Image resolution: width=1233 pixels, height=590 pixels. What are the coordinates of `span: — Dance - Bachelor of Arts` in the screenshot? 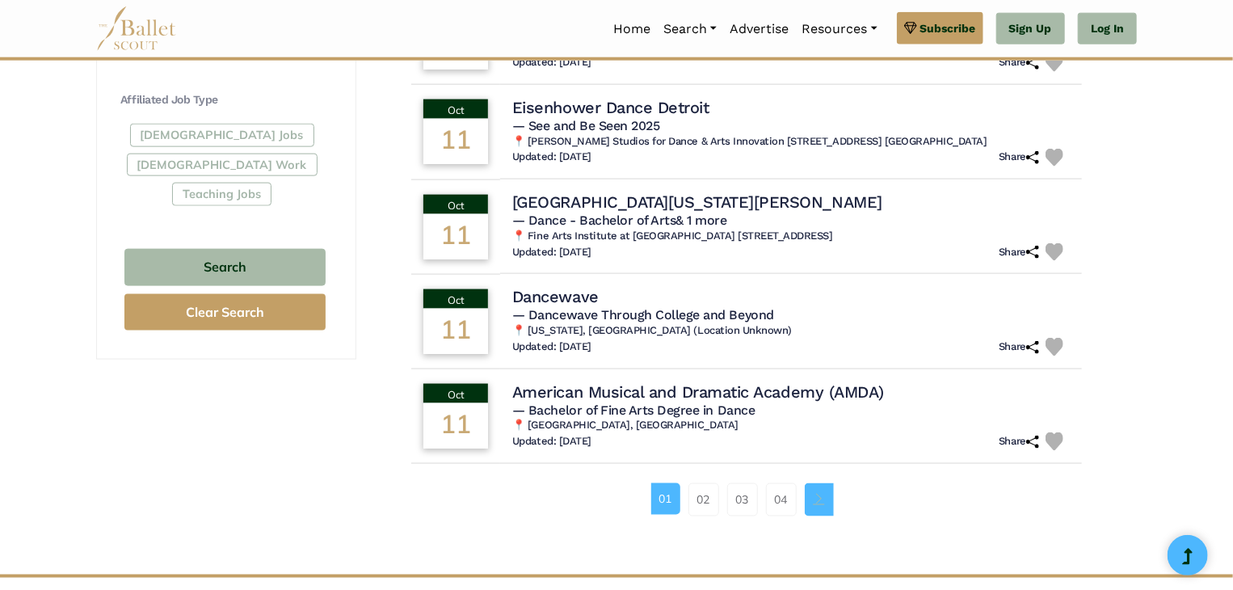 It's located at (620, 220).